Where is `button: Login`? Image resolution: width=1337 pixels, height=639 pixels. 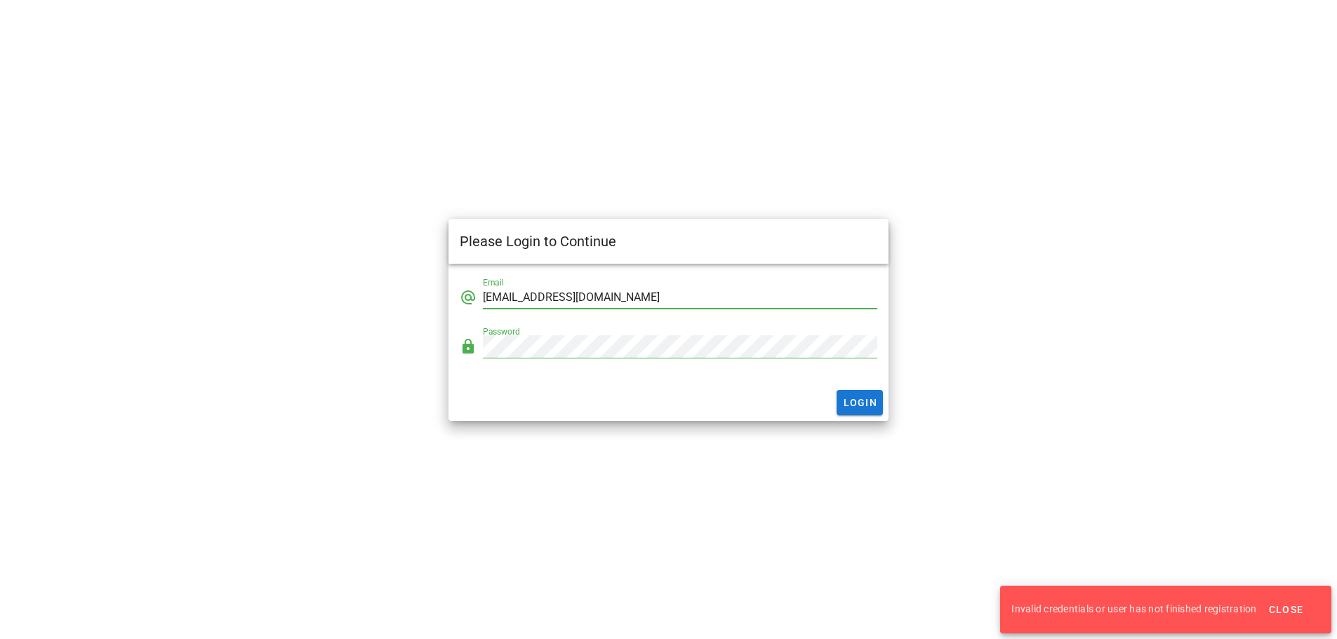
button: Login is located at coordinates (860, 403).